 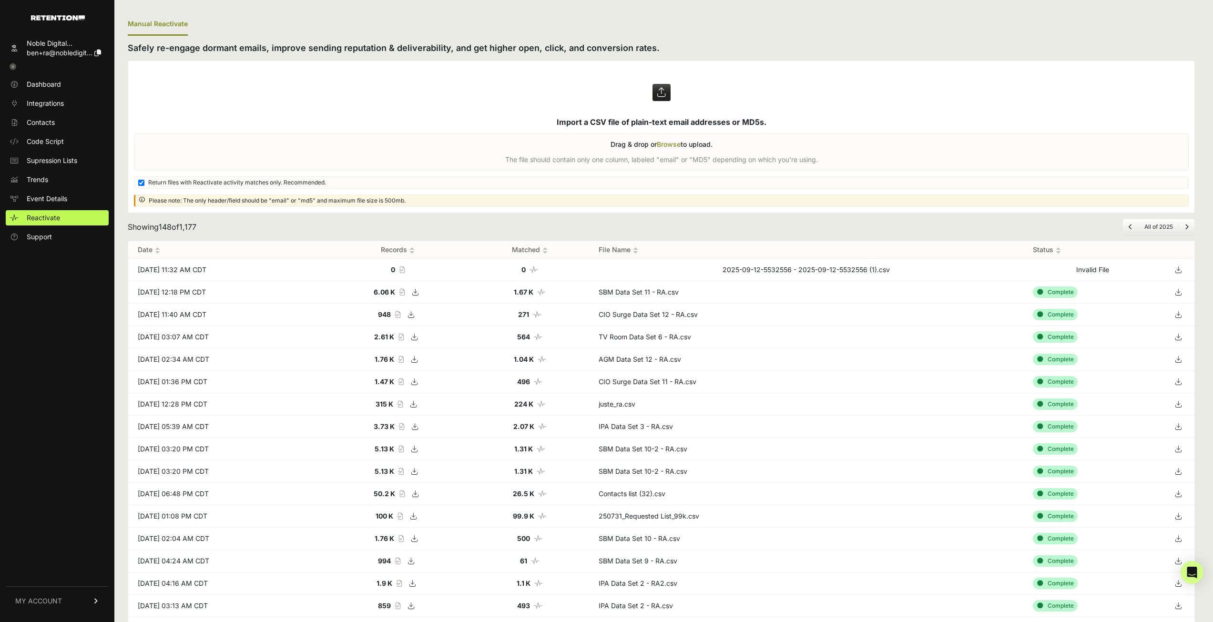 What do you see at coordinates (384, 314) in the screenshot?
I see `strong: 948` at bounding box center [384, 314].